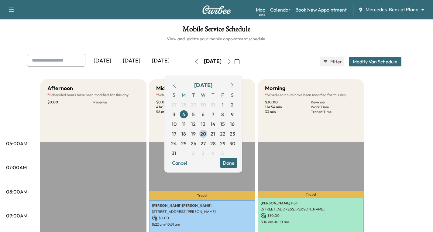  What do you see at coordinates (321, 10) in the screenshot?
I see `a: Book New Appointment` at bounding box center [321, 10].